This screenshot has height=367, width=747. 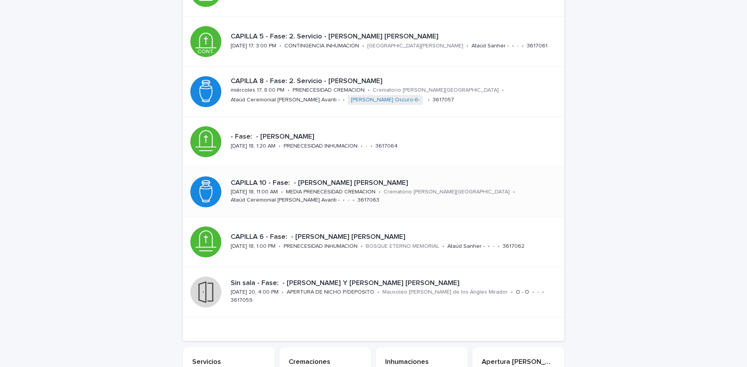 I want to click on p: BOSQUE ETERNO MEMORIAL, so click(x=402, y=247).